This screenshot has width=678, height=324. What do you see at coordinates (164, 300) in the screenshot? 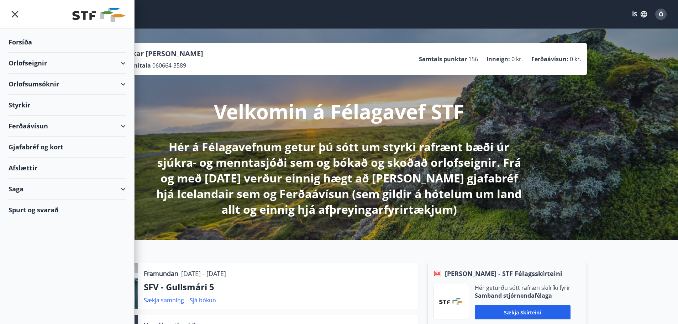
I see `a: Sækja samning` at bounding box center [164, 300].